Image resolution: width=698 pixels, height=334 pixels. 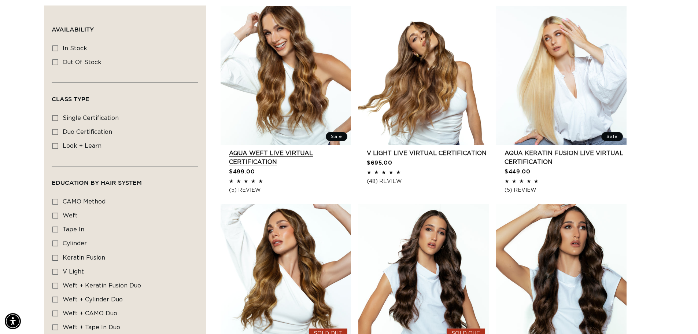 What do you see at coordinates (73, 29) in the screenshot?
I see `span: Availability` at bounding box center [73, 29].